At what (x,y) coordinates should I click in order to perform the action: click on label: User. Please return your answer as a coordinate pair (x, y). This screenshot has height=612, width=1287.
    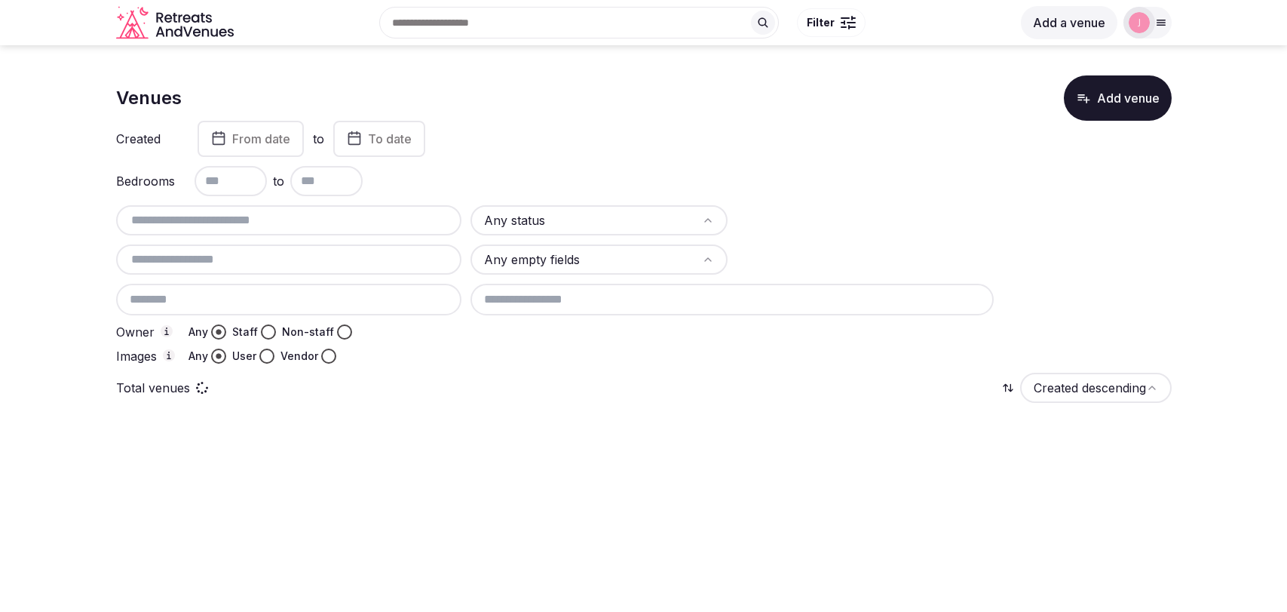
    Looking at the image, I should click on (244, 356).